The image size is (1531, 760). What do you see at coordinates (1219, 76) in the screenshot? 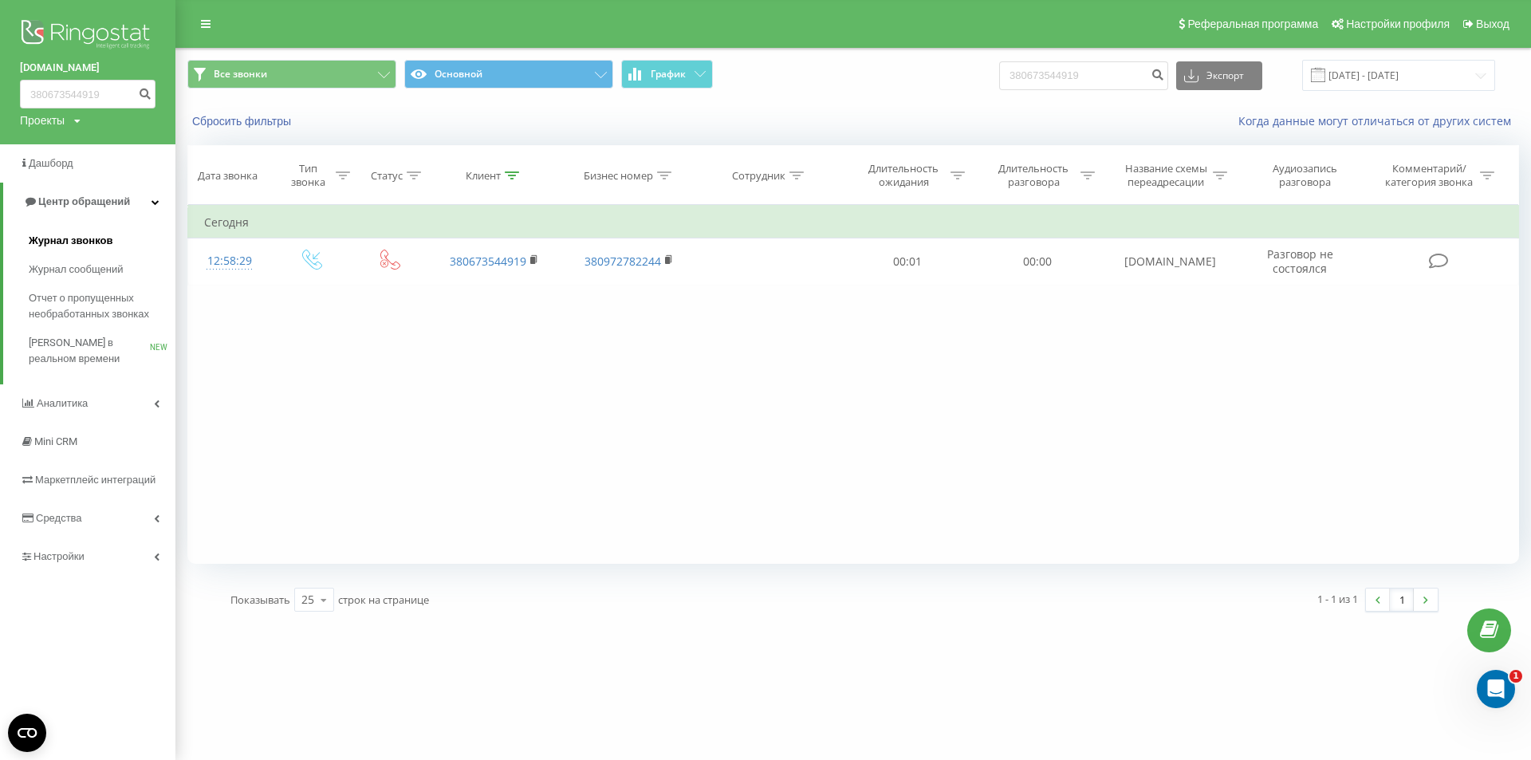
I see `button: Экспорт` at bounding box center [1219, 76].